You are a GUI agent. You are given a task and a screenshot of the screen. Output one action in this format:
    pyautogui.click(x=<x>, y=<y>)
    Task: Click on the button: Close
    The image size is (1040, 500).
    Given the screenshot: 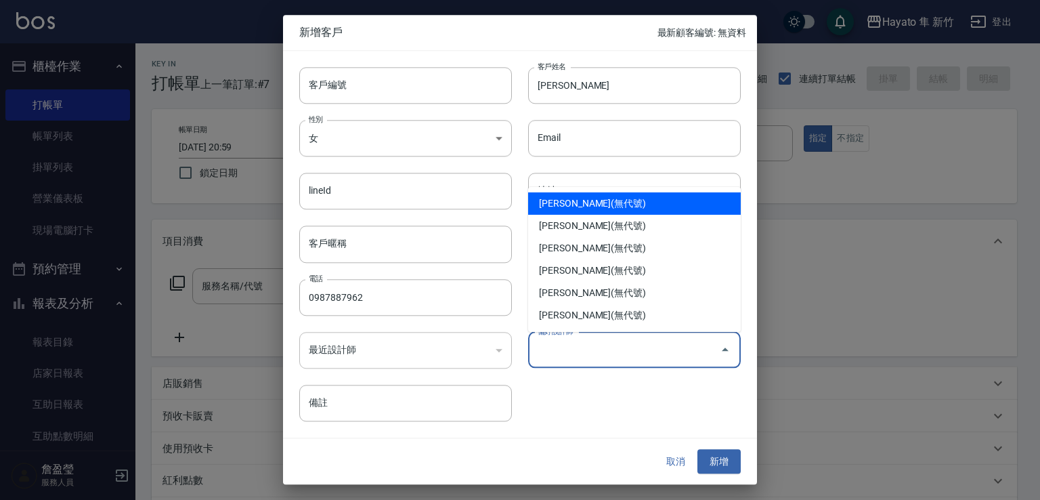 What is the action you would take?
    pyautogui.click(x=725, y=350)
    